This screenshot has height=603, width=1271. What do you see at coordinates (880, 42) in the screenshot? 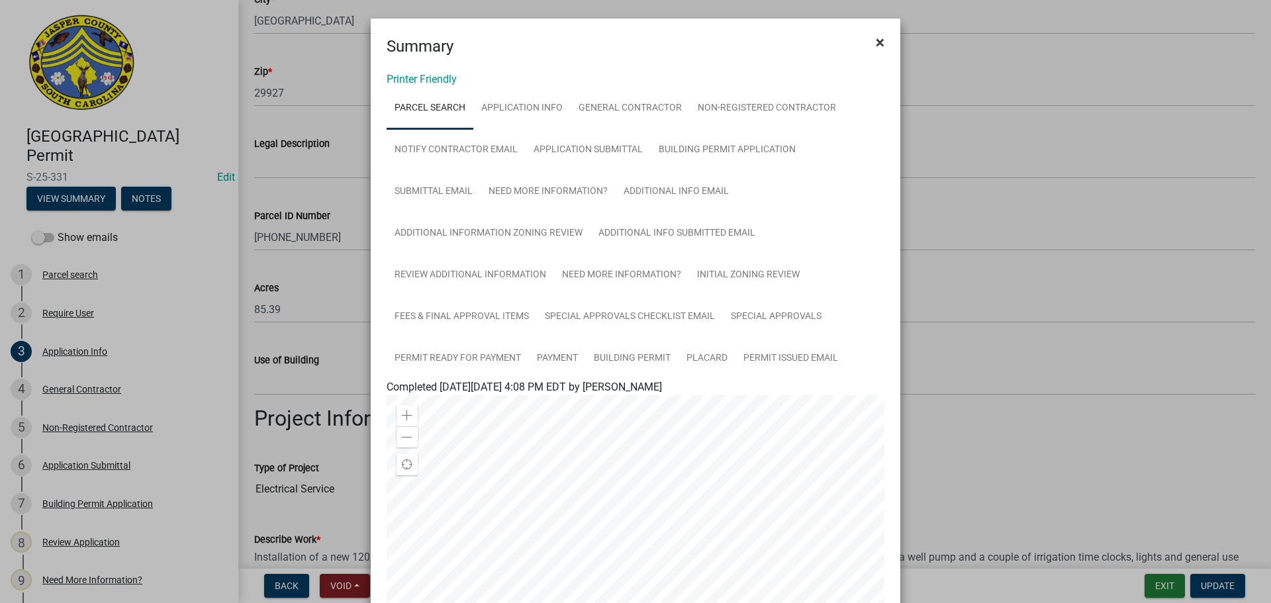
I see `button: Close` at bounding box center [880, 42].